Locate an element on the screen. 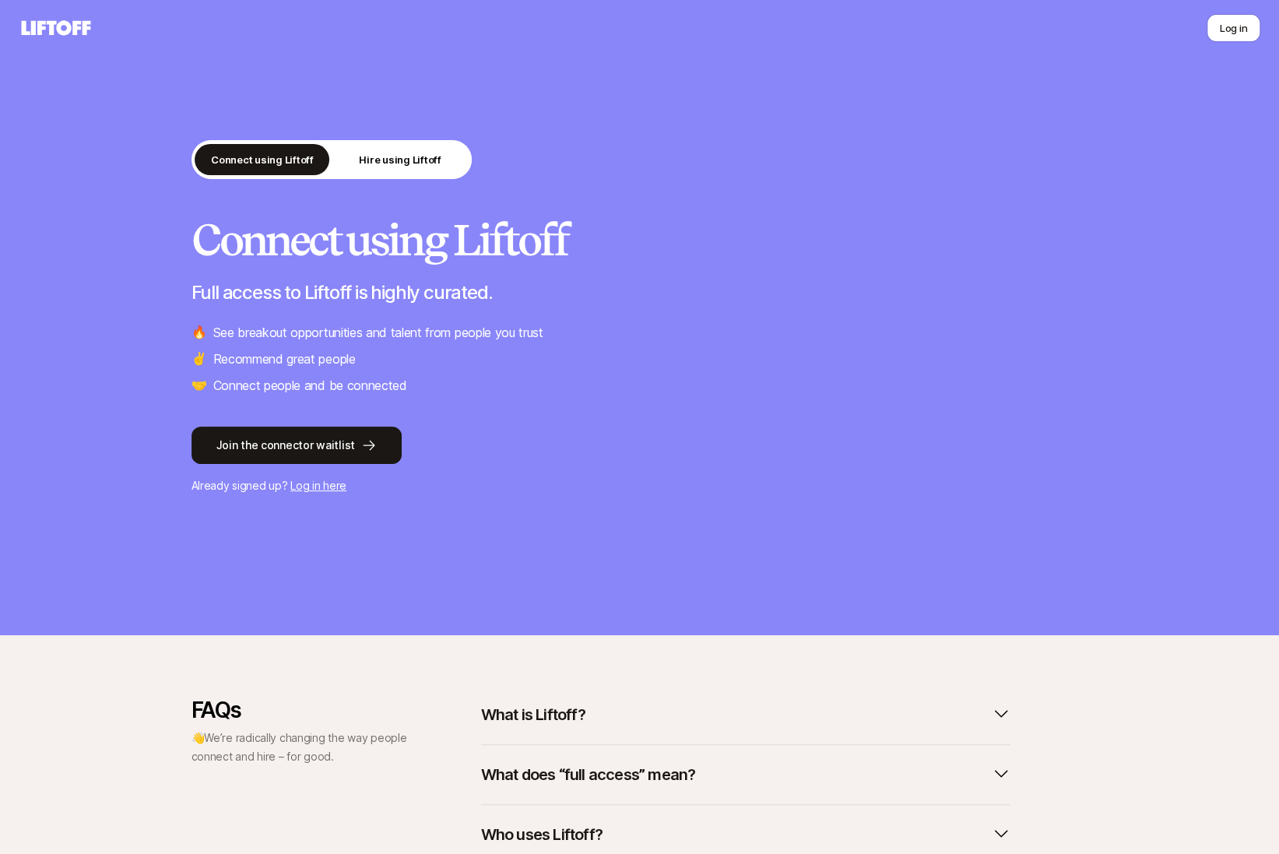 The image size is (1279, 854). span: We’re radically changing the way people connect and hire – for good. is located at coordinates (299, 747).